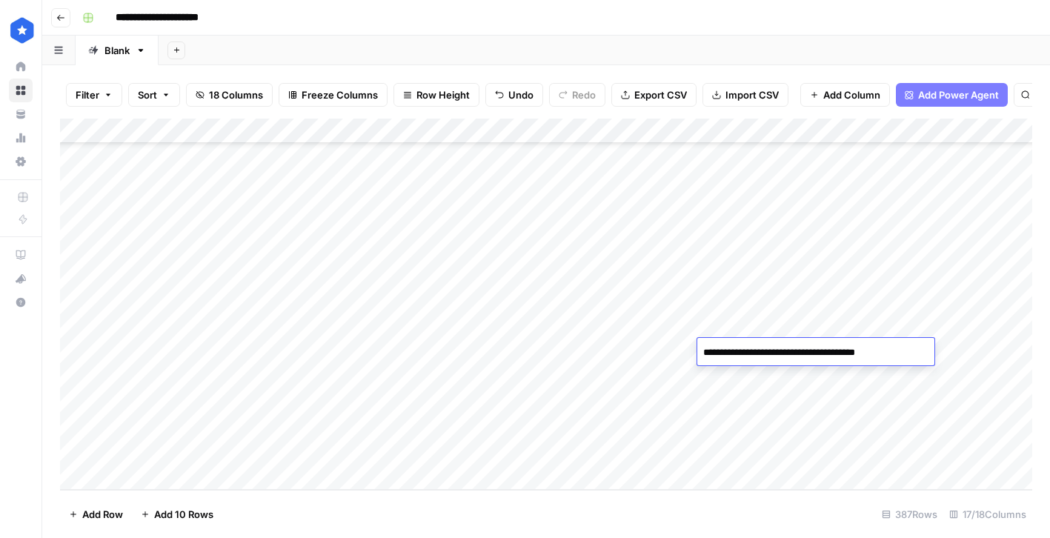  What do you see at coordinates (333, 95) in the screenshot?
I see `button: Freeze Columns` at bounding box center [333, 95].